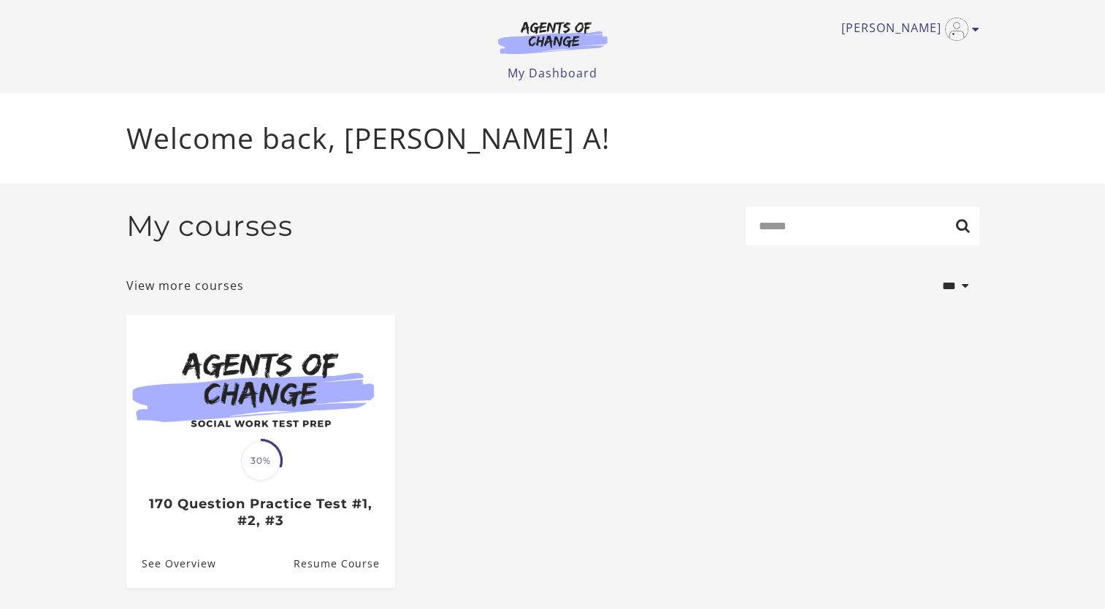 Image resolution: width=1105 pixels, height=609 pixels. What do you see at coordinates (260, 512) in the screenshot?
I see `h3: 170 Question Practice Test #1, #2, #3` at bounding box center [260, 512].